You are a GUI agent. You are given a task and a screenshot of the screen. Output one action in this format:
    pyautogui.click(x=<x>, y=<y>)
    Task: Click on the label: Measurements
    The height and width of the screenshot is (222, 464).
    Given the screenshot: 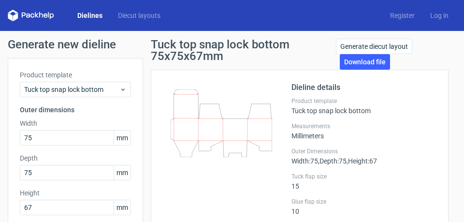 What is the action you would take?
    pyautogui.click(x=364, y=126)
    